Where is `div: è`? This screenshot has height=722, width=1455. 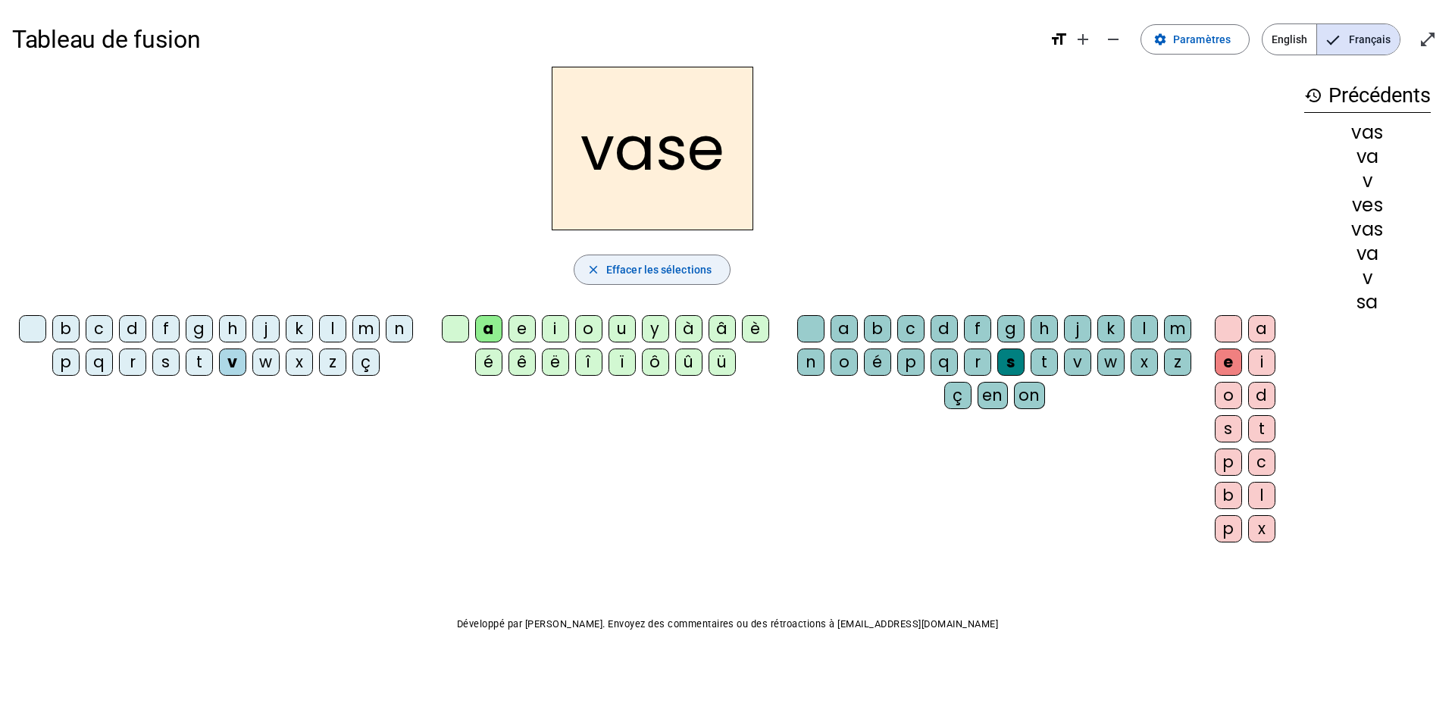
div: è is located at coordinates (755, 329).